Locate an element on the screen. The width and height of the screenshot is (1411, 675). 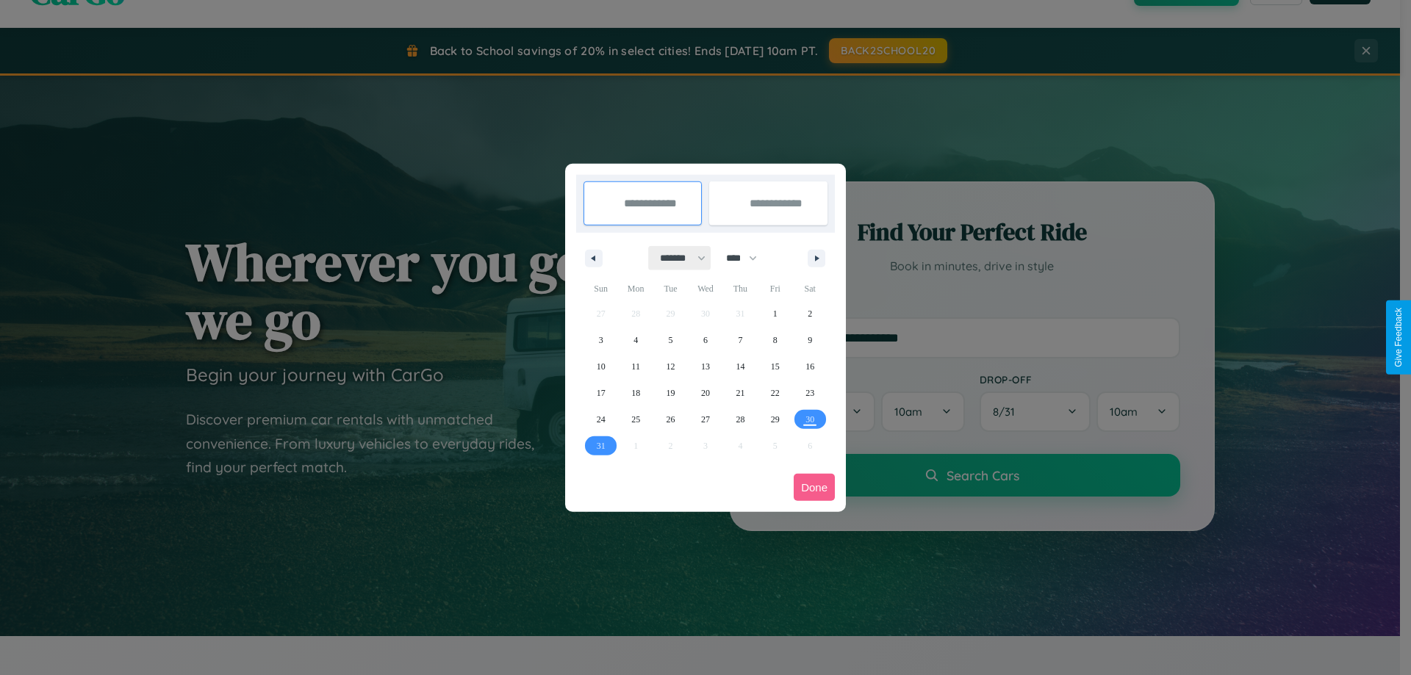
span: 30 is located at coordinates (810, 420).